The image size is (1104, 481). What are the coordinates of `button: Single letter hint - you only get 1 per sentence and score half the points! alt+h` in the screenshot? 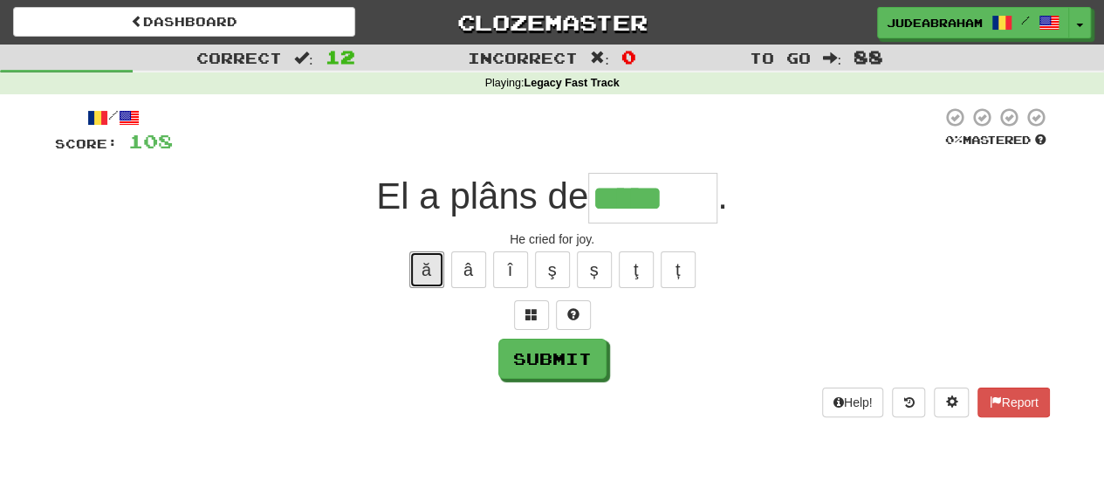 It's located at (573, 315).